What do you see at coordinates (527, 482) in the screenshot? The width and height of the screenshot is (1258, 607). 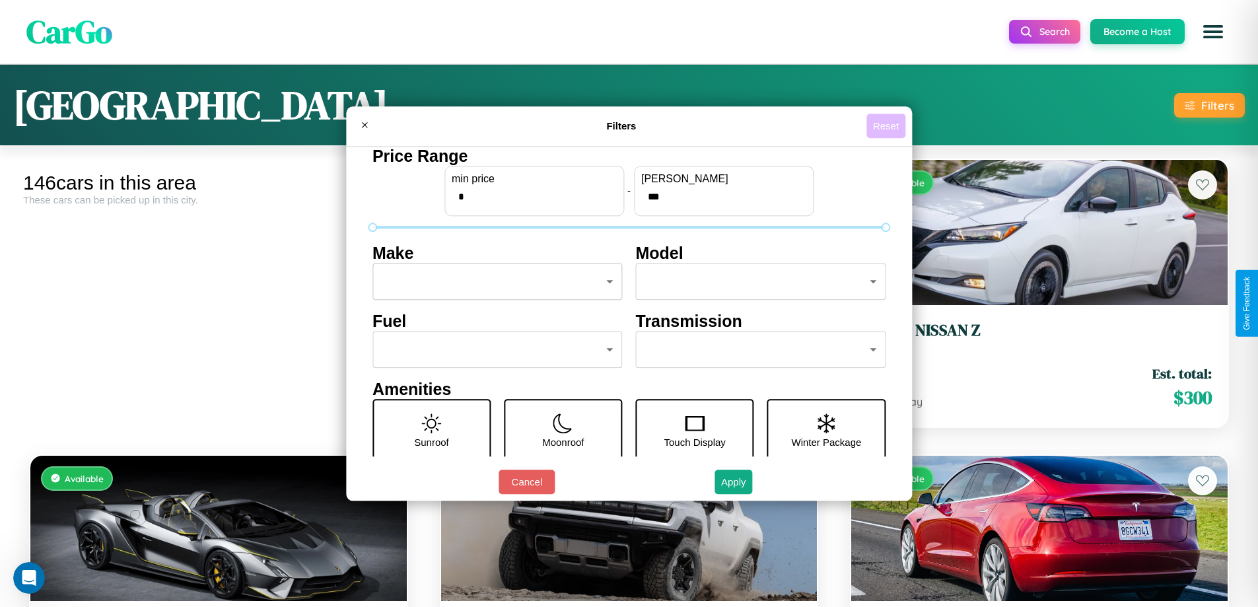 I see `button: Cancel` at bounding box center [527, 482].